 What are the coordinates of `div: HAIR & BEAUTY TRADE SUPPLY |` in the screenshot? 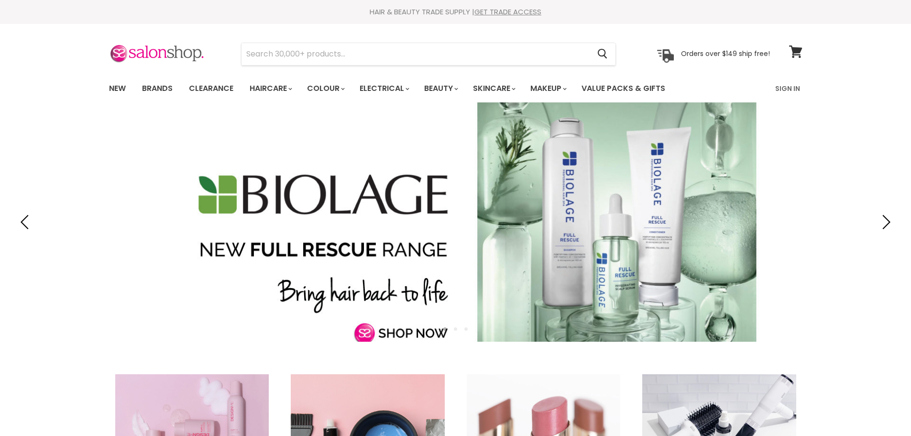 It's located at (456, 12).